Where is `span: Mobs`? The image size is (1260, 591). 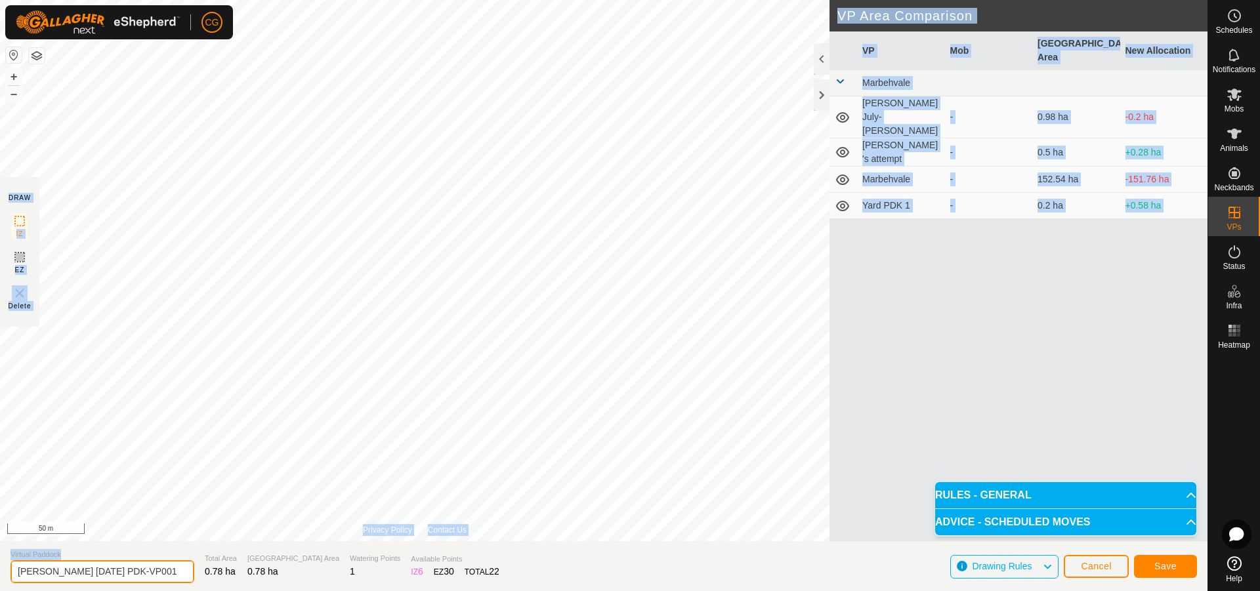 span: Mobs is located at coordinates (1233, 109).